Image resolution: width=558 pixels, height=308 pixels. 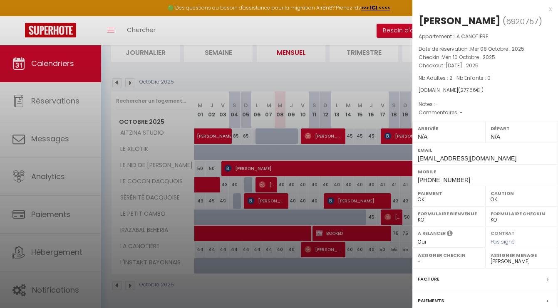 I want to click on i: Sélectionner OUI si vous souhaiter envoyer les séquences de messages post-checkout, so click(x=450, y=235).